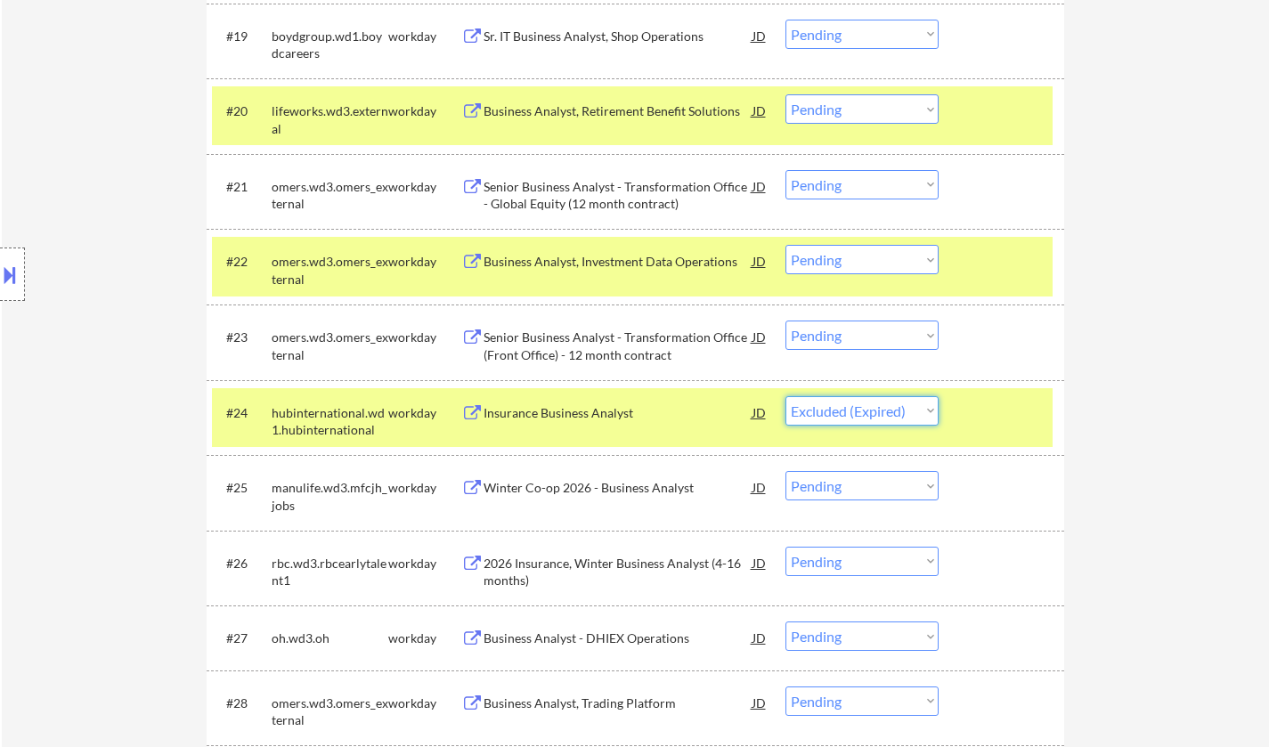  I want to click on div: Senior Business Analyst - Transformation Office (Front Office) - 12 month contract, so click(618, 346).